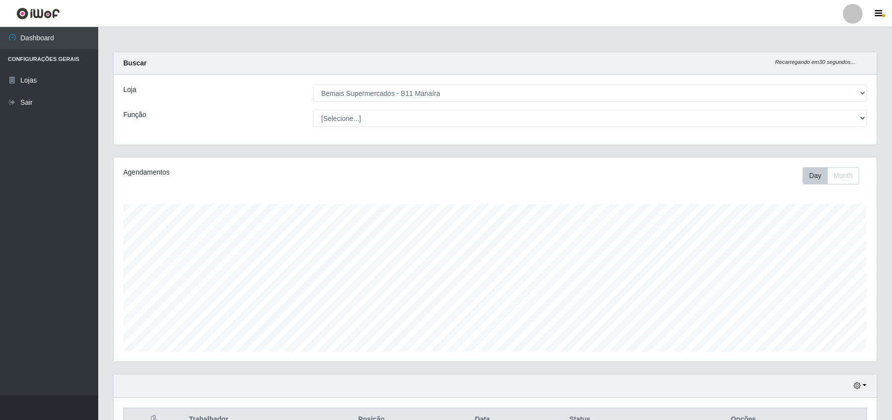  What do you see at coordinates (831, 175) in the screenshot?
I see `div: First group` at bounding box center [831, 175].